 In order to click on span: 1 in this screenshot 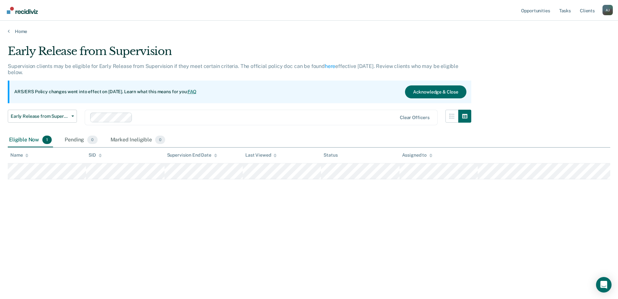, I will do `click(47, 140)`.